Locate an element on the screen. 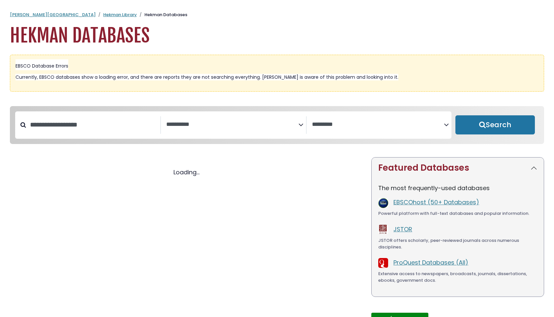  button: Featured Databases is located at coordinates (458, 168).